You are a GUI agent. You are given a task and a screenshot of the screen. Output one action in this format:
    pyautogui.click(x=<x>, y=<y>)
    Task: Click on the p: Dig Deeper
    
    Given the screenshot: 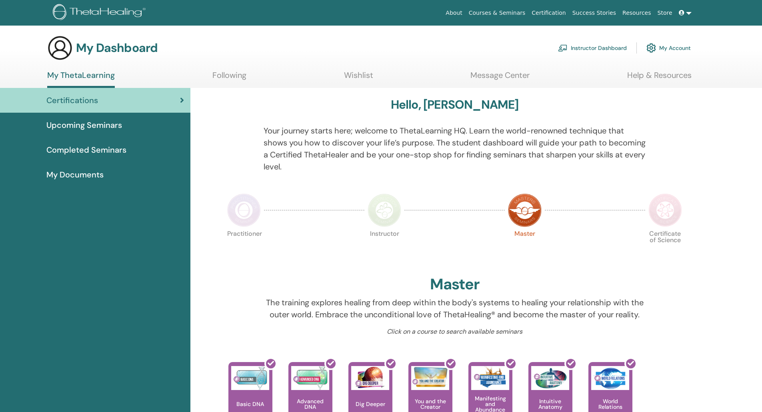 What is the action you would take?
    pyautogui.click(x=370, y=404)
    